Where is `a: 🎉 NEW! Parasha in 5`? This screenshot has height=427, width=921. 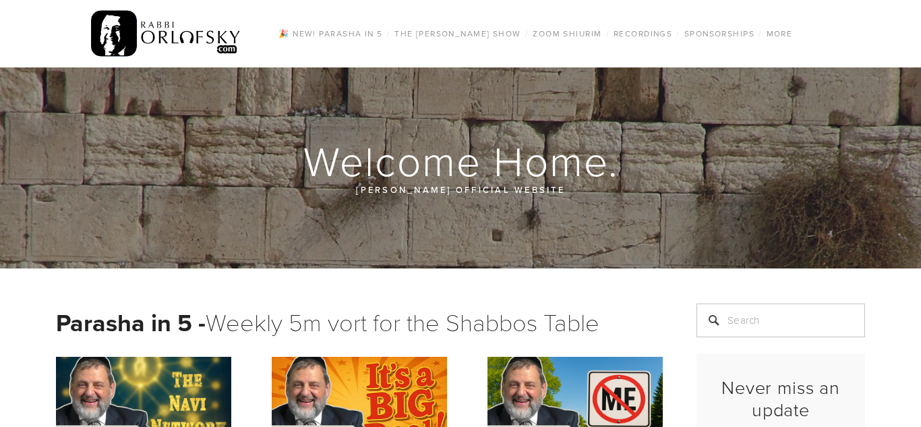 a: 🎉 NEW! Parasha in 5 is located at coordinates (330, 34).